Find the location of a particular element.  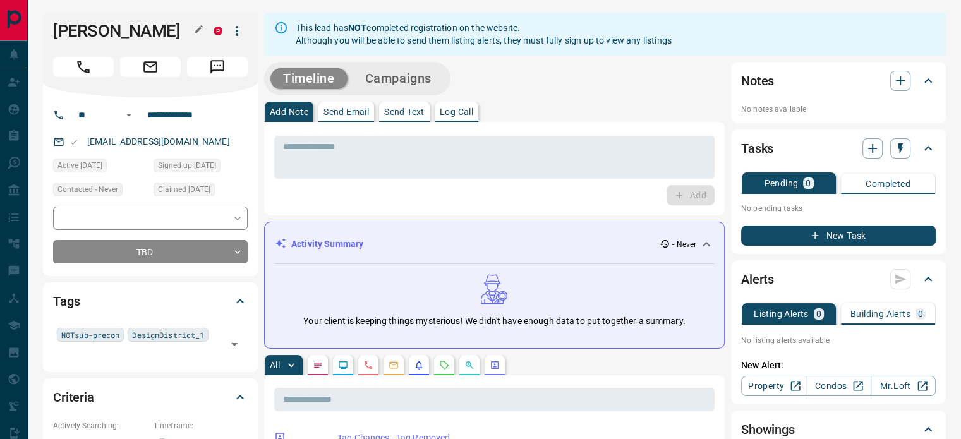

div: Criteria is located at coordinates (150, 397).